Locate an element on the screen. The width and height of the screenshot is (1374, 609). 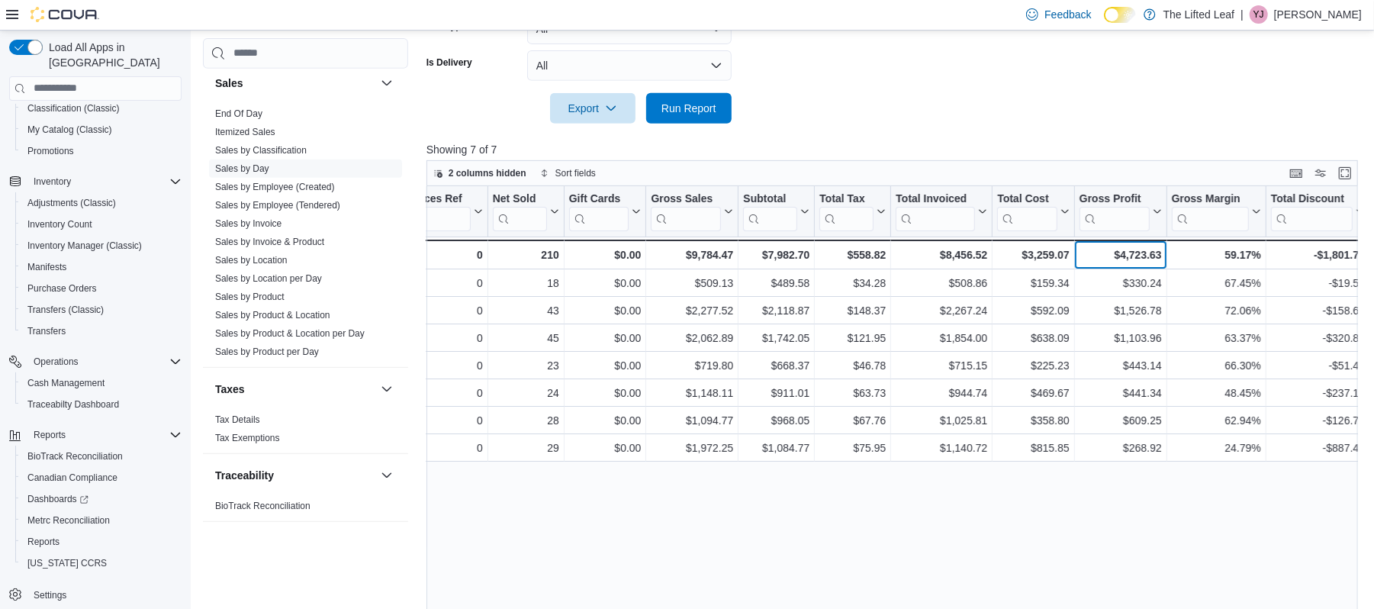
a: Inventory Manager (Classic) is located at coordinates (85, 246).